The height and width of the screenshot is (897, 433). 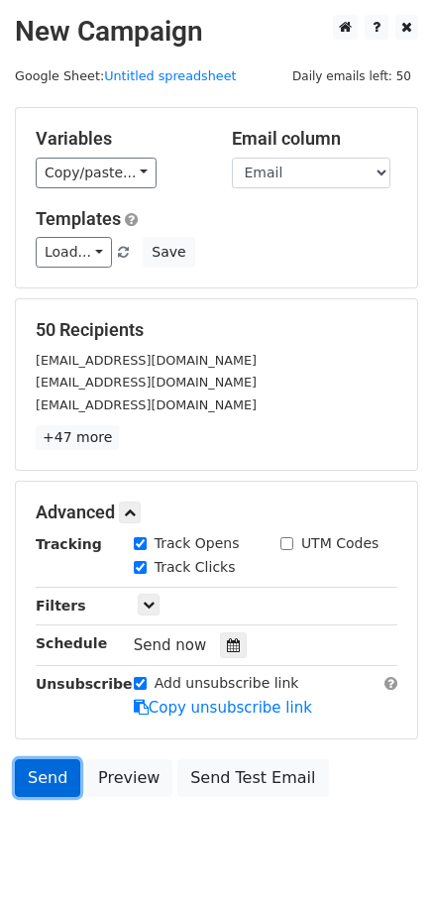 What do you see at coordinates (195, 567) in the screenshot?
I see `label: Track Clicks` at bounding box center [195, 567].